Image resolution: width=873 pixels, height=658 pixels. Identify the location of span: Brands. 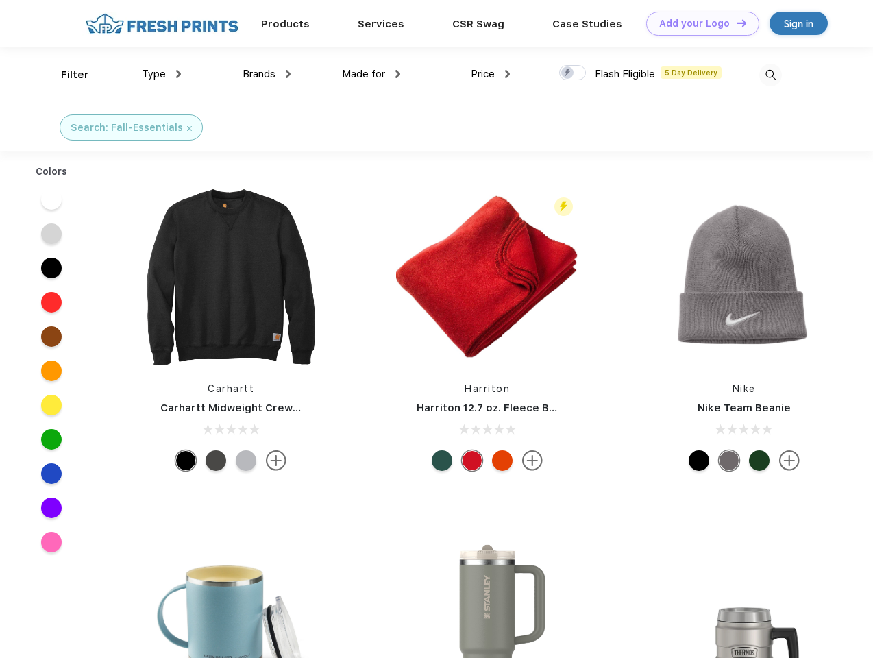
(259, 74).